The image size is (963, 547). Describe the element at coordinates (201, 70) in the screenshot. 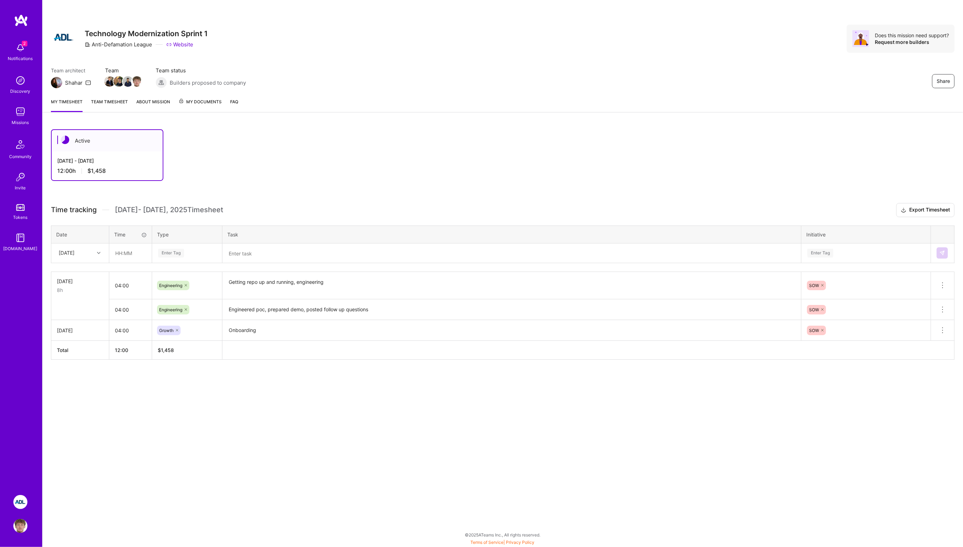

I see `span: Team status` at that location.